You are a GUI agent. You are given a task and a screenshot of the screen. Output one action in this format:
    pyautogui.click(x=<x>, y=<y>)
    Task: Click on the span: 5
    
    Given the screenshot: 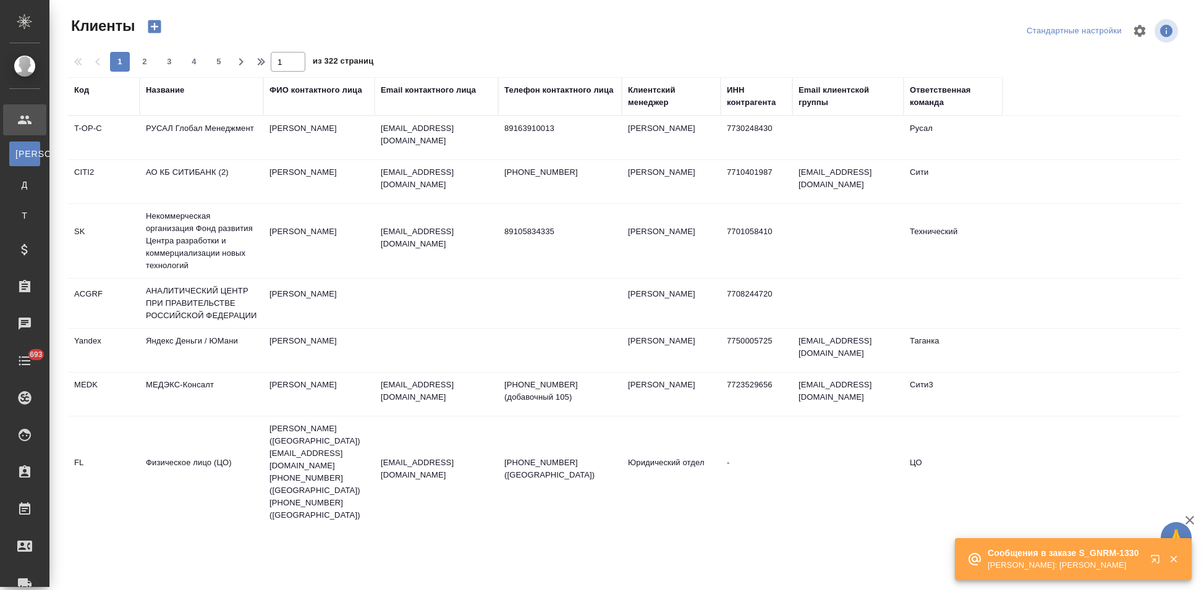 What is the action you would take?
    pyautogui.click(x=219, y=62)
    